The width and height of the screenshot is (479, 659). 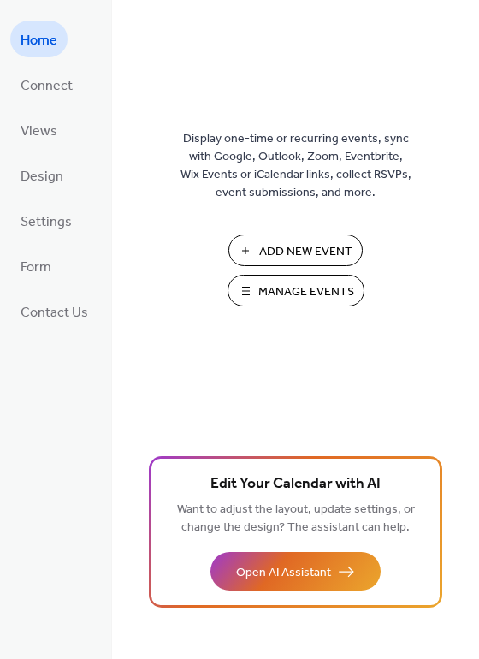 What do you see at coordinates (295, 484) in the screenshot?
I see `span: Edit Your Calendar with AI` at bounding box center [295, 484].